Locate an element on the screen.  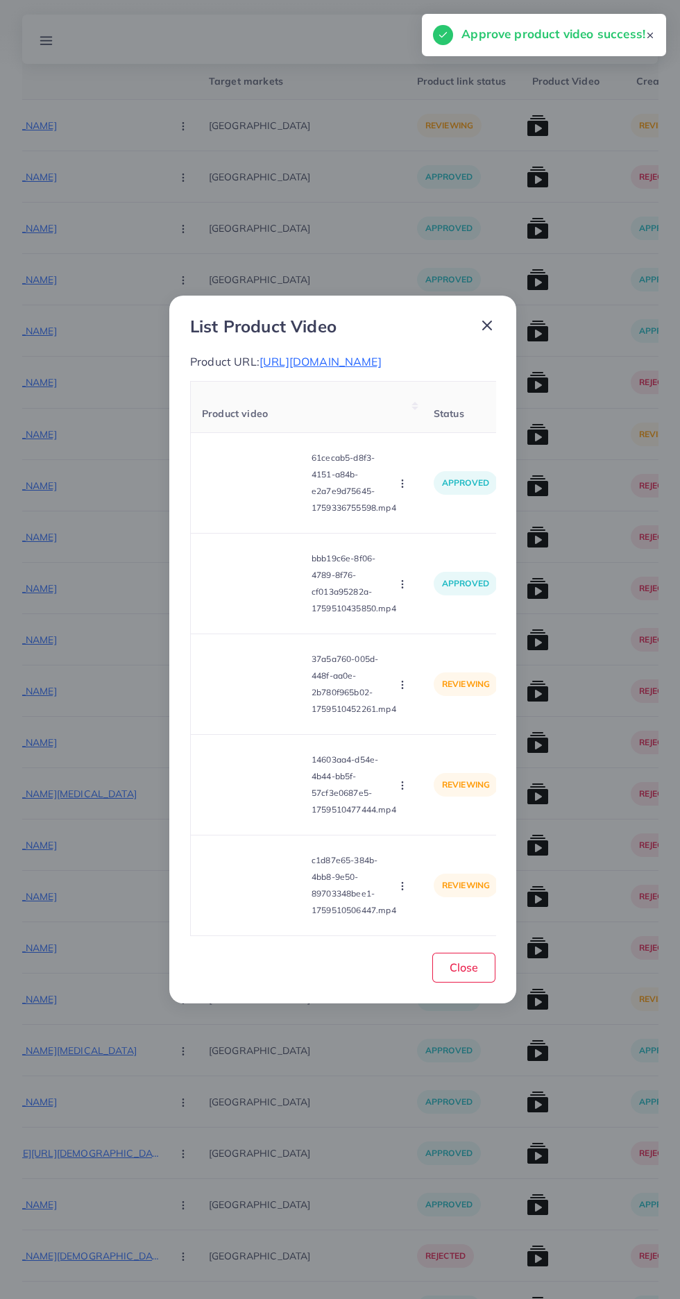
p: 37a5a760-005d-448f-aa0e-2b780f965b02-1759510452261.mp4 is located at coordinates (354, 684).